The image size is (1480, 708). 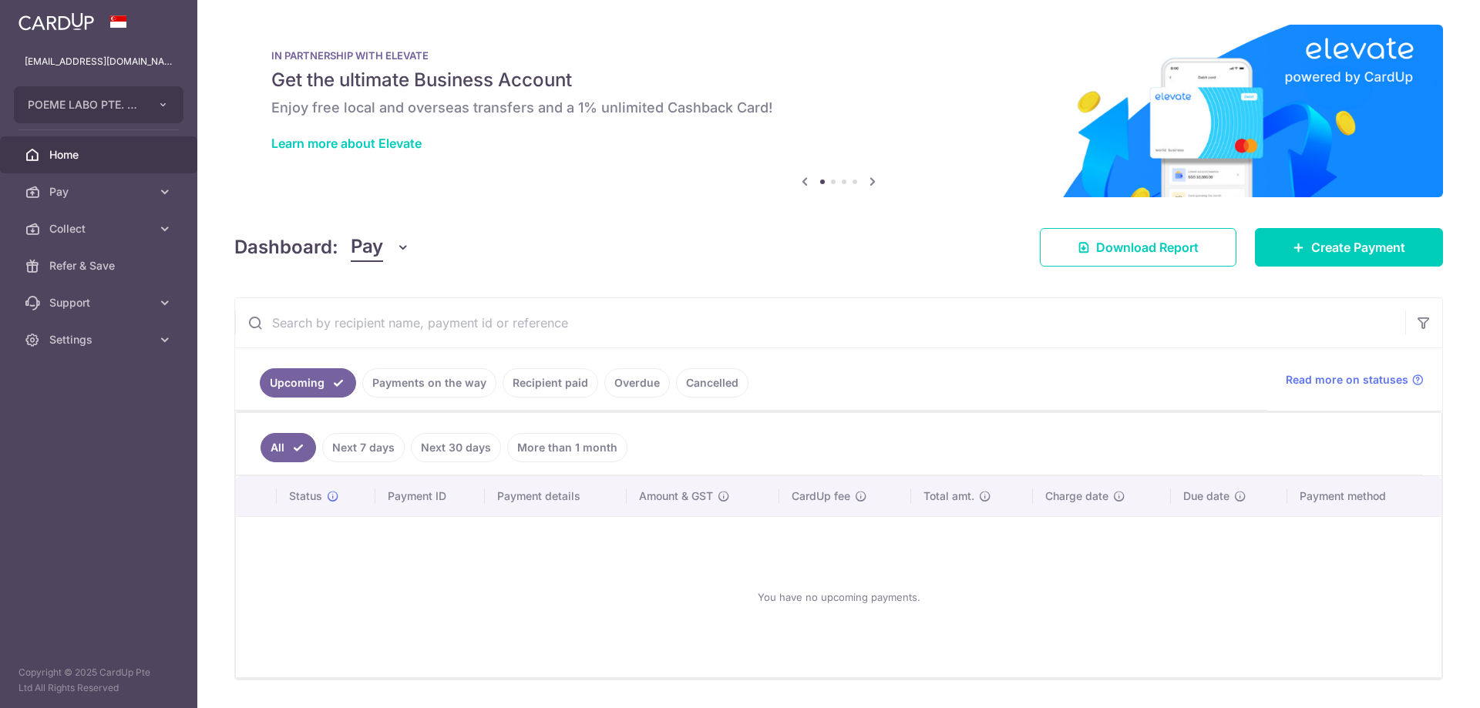 I want to click on a: More than 1 month, so click(x=567, y=448).